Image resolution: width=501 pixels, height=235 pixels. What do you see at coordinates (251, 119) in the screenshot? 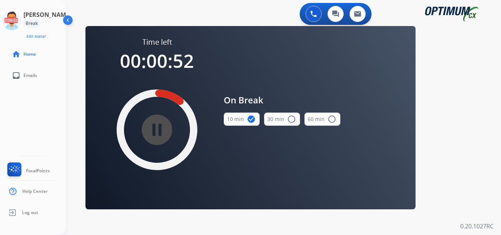
I see `mat-icon: check_circle` at bounding box center [251, 119].